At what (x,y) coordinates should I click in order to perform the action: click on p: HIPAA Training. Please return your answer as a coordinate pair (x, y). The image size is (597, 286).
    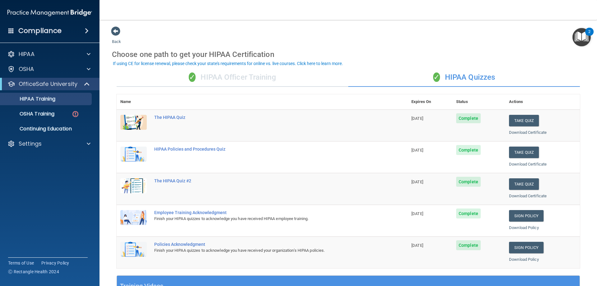
    Looking at the image, I should click on (30, 99).